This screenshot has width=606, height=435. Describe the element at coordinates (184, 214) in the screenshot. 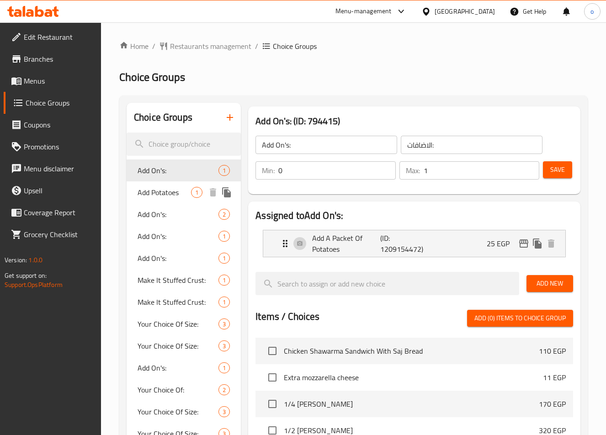

I see `div: Add On's:2` at that location.